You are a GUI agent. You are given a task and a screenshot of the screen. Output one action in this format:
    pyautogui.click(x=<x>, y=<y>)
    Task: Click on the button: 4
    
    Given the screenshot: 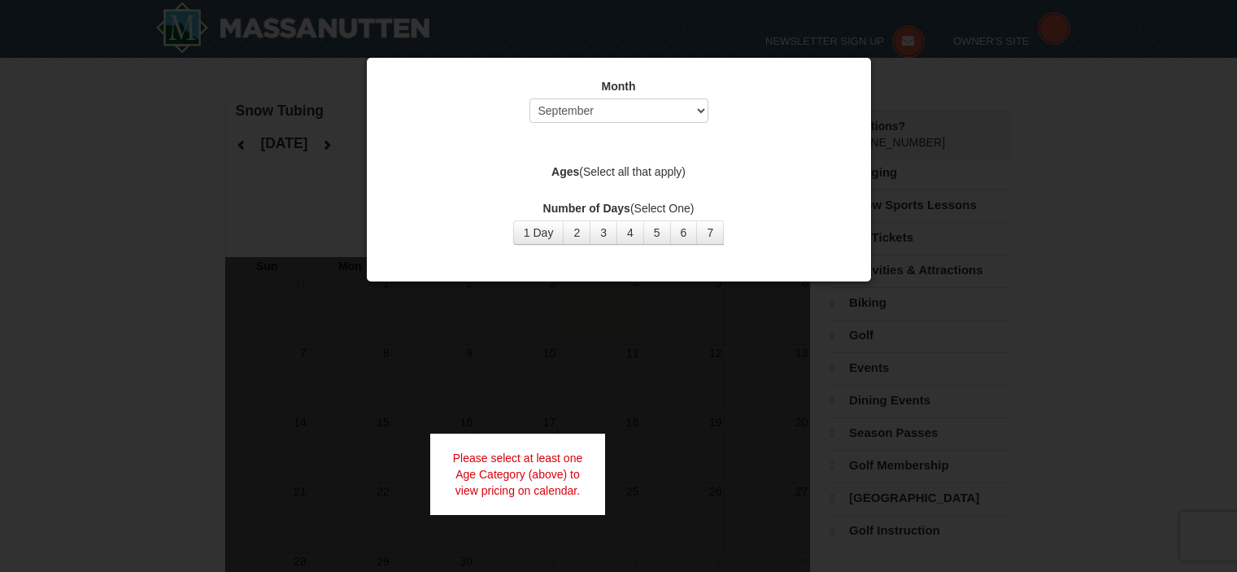 What is the action you would take?
    pyautogui.click(x=630, y=233)
    